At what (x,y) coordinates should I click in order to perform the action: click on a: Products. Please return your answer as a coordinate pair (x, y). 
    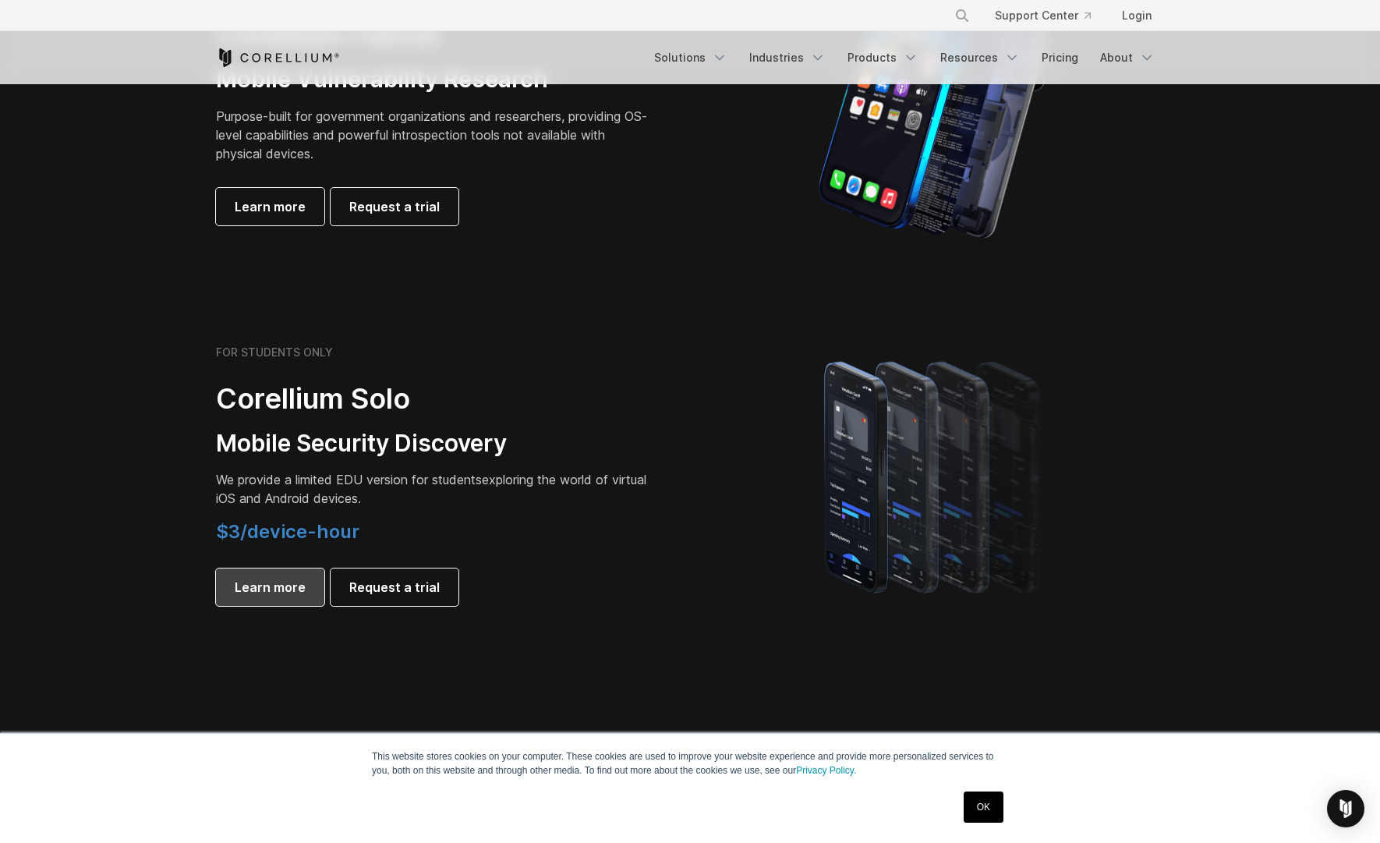
    Looking at the image, I should click on (883, 58).